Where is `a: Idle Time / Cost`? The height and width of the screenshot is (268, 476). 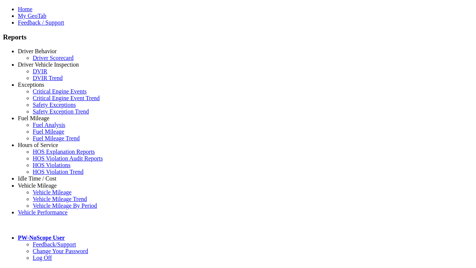
a: Idle Time / Cost is located at coordinates (37, 178).